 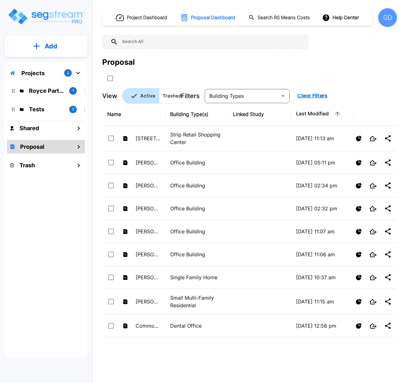 I want to click on p: Active, so click(x=148, y=96).